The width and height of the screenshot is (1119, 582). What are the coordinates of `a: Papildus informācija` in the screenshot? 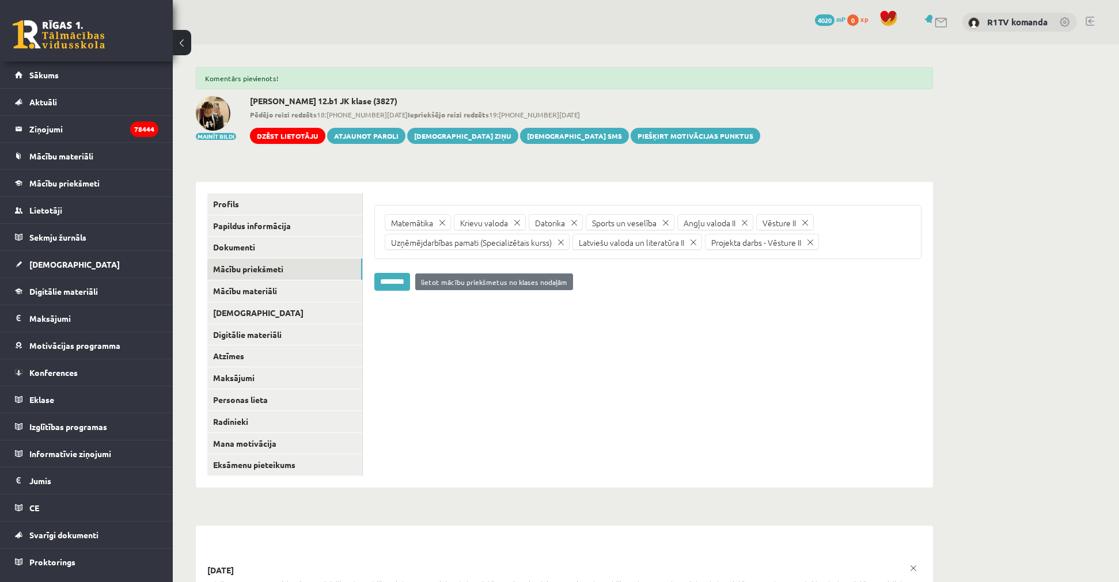 It's located at (284, 226).